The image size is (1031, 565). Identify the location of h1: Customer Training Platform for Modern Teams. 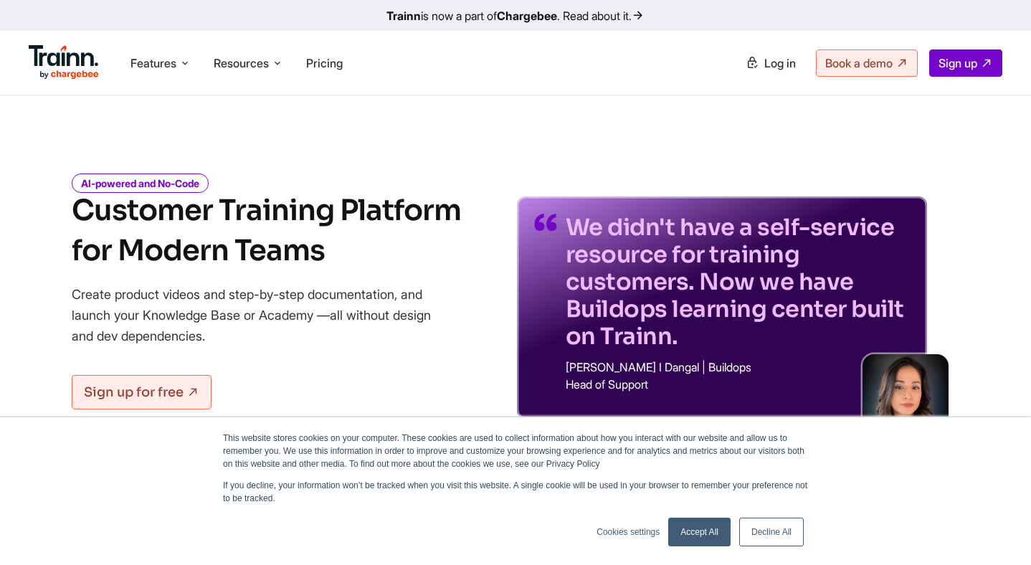
(266, 231).